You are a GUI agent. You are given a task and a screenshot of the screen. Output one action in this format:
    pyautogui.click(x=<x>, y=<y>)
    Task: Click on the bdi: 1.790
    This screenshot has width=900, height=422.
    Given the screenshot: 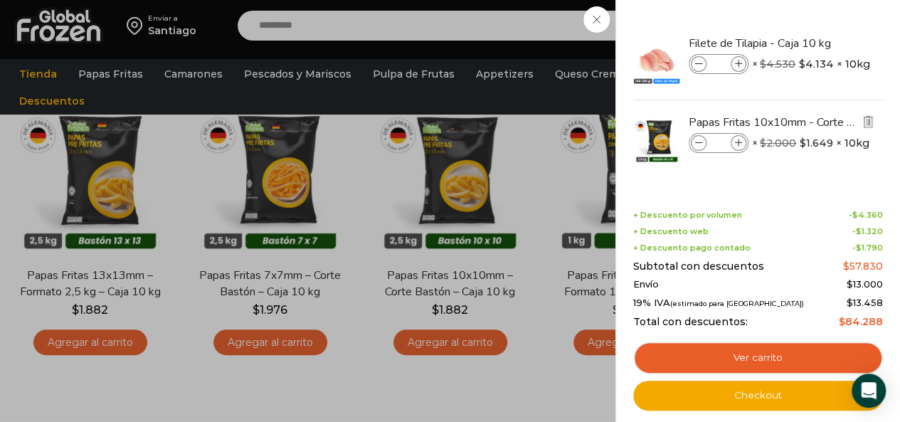 What is the action you would take?
    pyautogui.click(x=869, y=248)
    